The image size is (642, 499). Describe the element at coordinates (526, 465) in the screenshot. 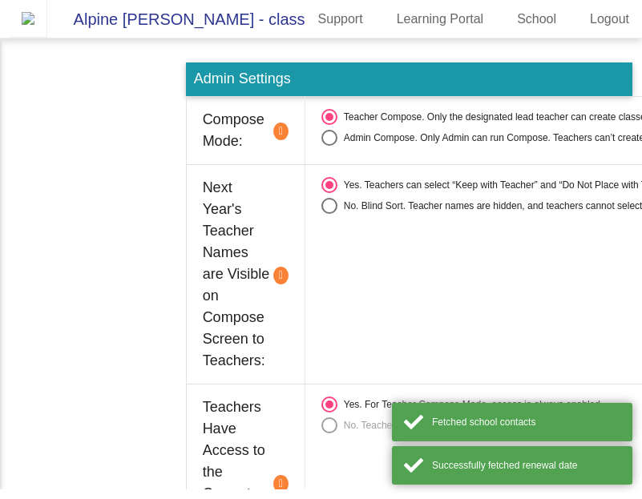

I see `div: Successfully fetched renewal date` at that location.